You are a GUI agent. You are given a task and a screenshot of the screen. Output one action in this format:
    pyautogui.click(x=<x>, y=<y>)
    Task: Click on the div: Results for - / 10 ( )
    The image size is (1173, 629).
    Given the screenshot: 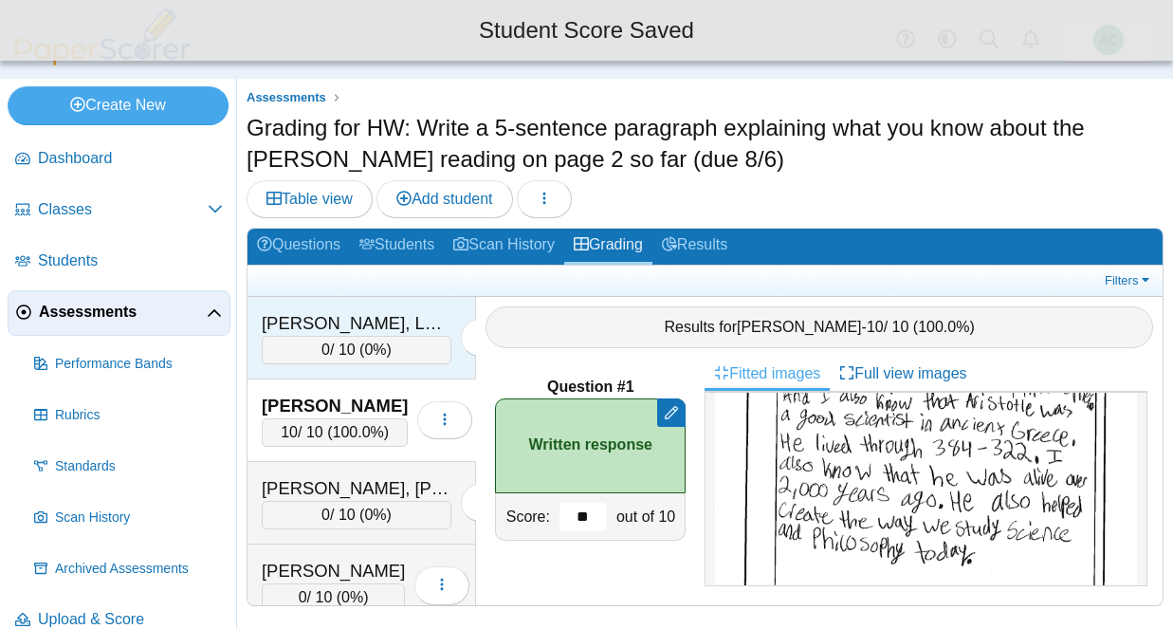 What is the action you would take?
    pyautogui.click(x=820, y=327)
    